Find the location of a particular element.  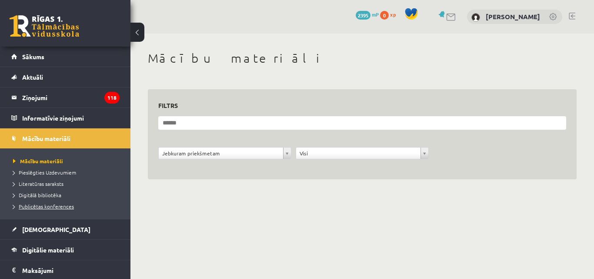

span: 0 is located at coordinates (385, 15).